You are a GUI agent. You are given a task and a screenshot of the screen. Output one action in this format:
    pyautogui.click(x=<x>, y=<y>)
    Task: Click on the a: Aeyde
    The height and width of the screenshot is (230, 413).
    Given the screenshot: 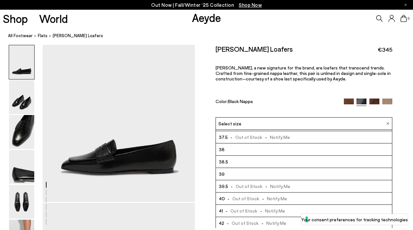 What is the action you would take?
    pyautogui.click(x=207, y=17)
    